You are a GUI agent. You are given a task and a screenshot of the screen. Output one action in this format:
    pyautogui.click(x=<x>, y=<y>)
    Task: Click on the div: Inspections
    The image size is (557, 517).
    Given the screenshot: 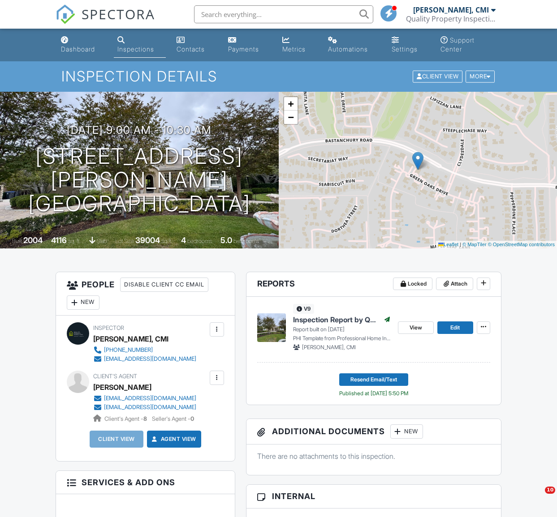 What is the action you would take?
    pyautogui.click(x=136, y=49)
    